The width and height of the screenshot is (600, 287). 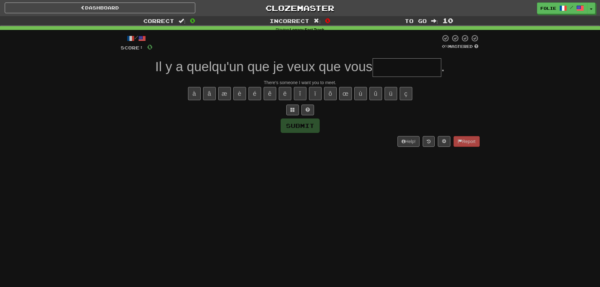 I want to click on button: Submit, so click(x=300, y=126).